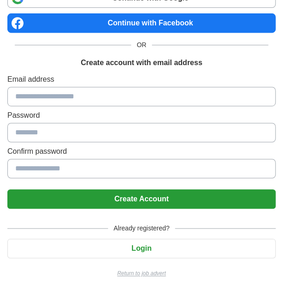 This screenshot has width=283, height=290. I want to click on label: Email address, so click(141, 79).